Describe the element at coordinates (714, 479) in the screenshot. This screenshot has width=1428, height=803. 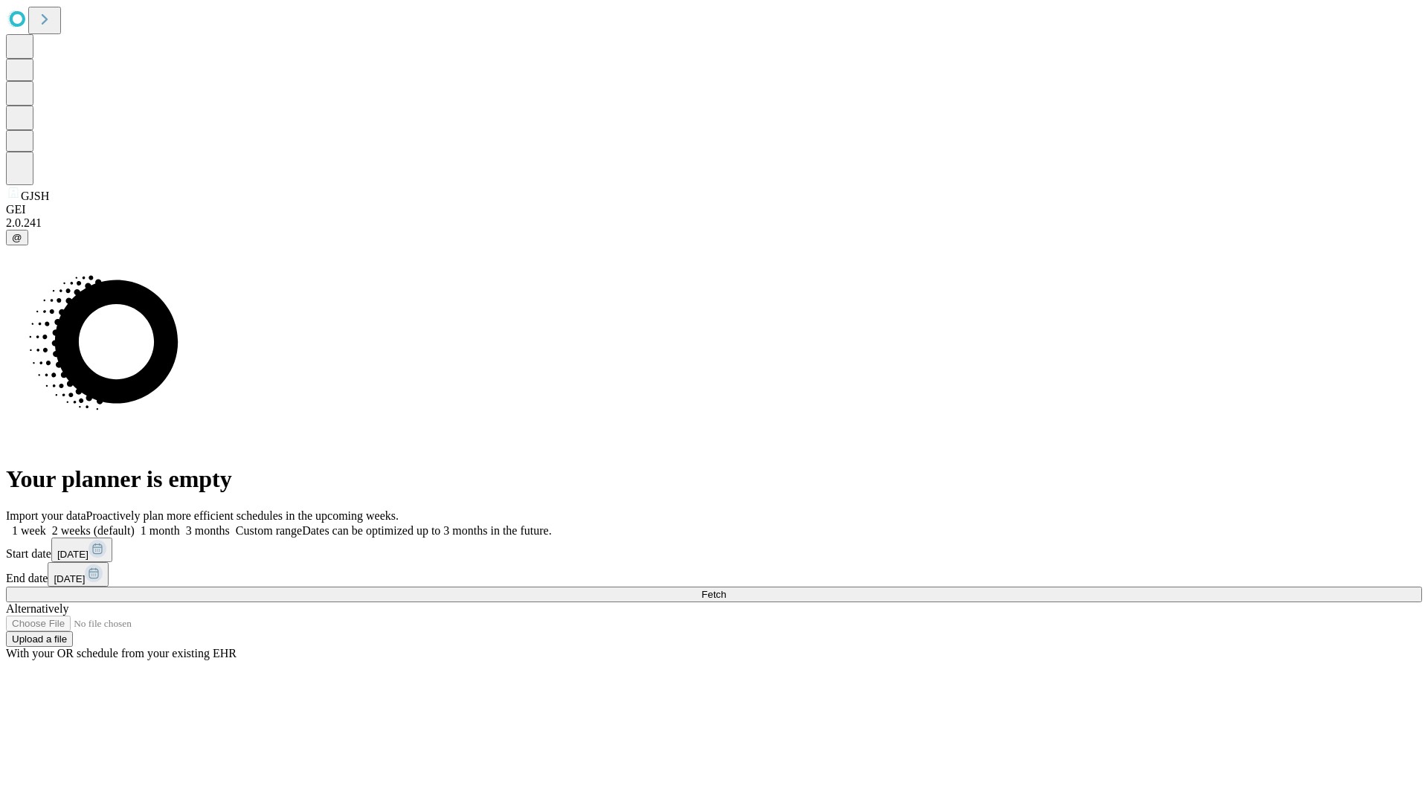
I see `h1: Your planner is empty` at that location.